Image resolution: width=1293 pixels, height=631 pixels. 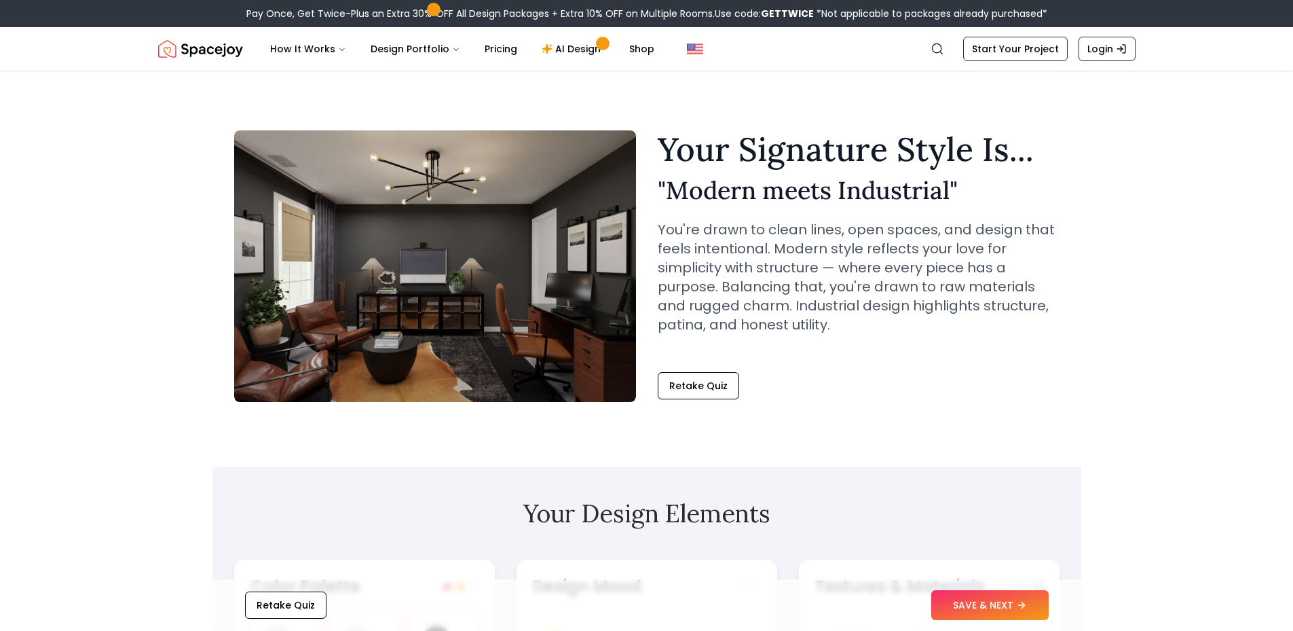 I want to click on b: GETTWICE, so click(x=787, y=14).